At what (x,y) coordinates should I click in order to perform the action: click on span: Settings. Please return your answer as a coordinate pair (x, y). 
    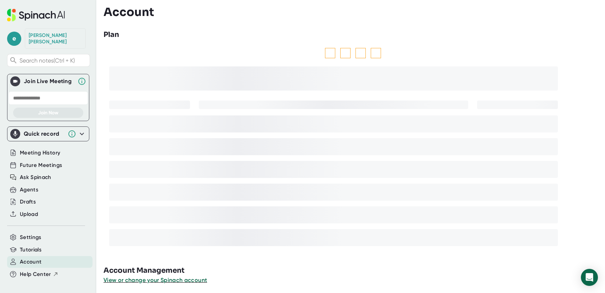
    Looking at the image, I should click on (30, 237).